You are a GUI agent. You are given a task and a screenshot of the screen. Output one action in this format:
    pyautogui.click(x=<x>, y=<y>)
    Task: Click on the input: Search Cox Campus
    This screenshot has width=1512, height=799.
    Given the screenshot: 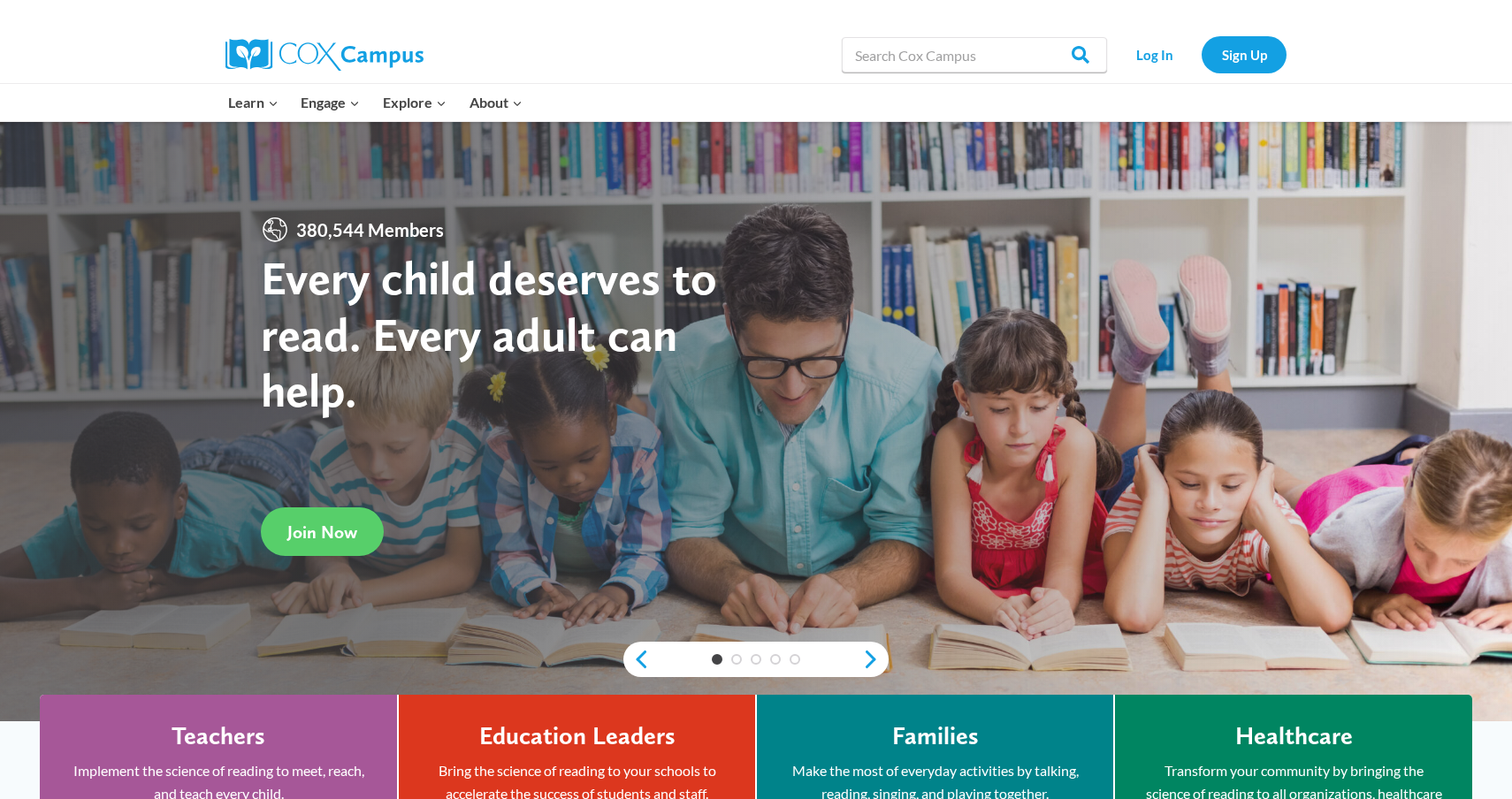 What is the action you would take?
    pyautogui.click(x=975, y=55)
    